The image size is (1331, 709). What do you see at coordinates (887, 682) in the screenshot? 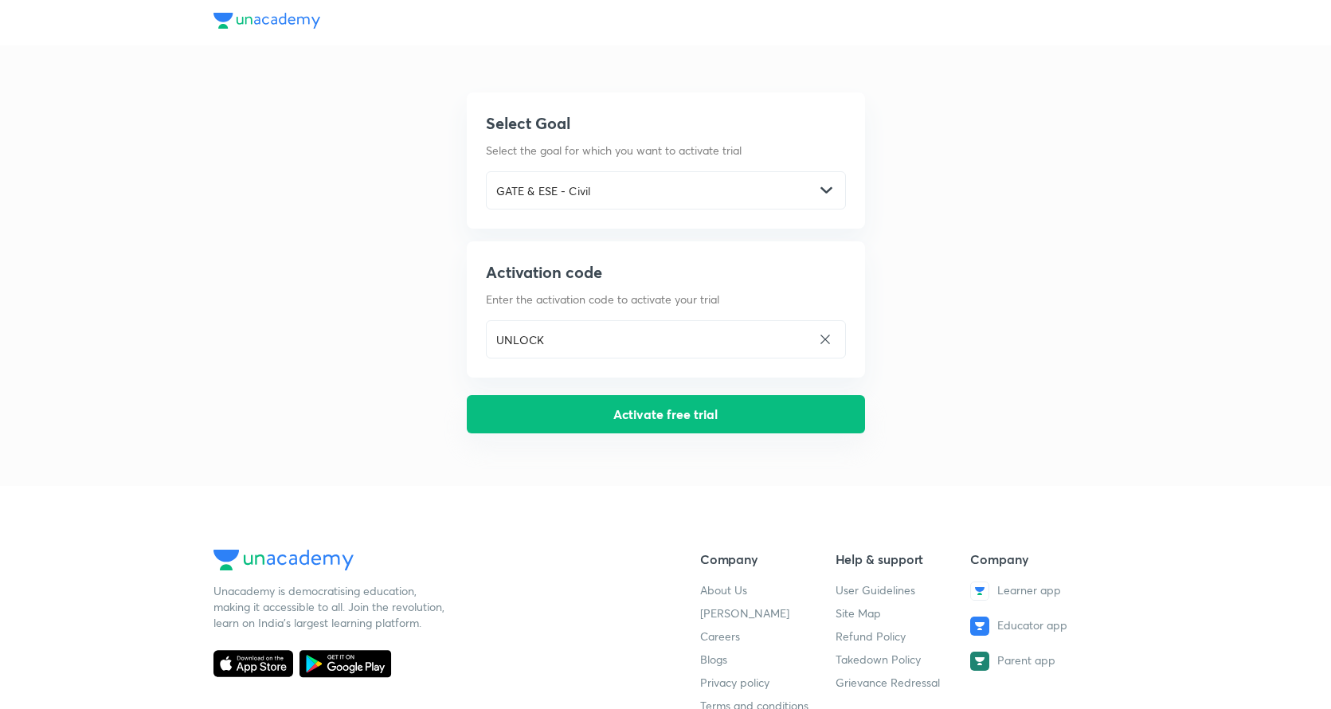
I see `a: Grievance Redressal` at bounding box center [887, 682].